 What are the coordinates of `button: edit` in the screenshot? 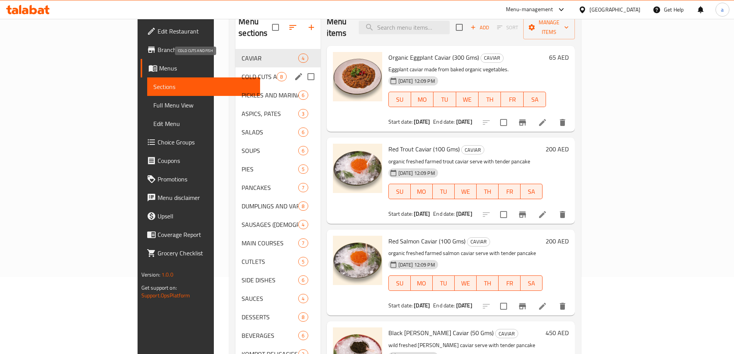 It's located at (299, 77).